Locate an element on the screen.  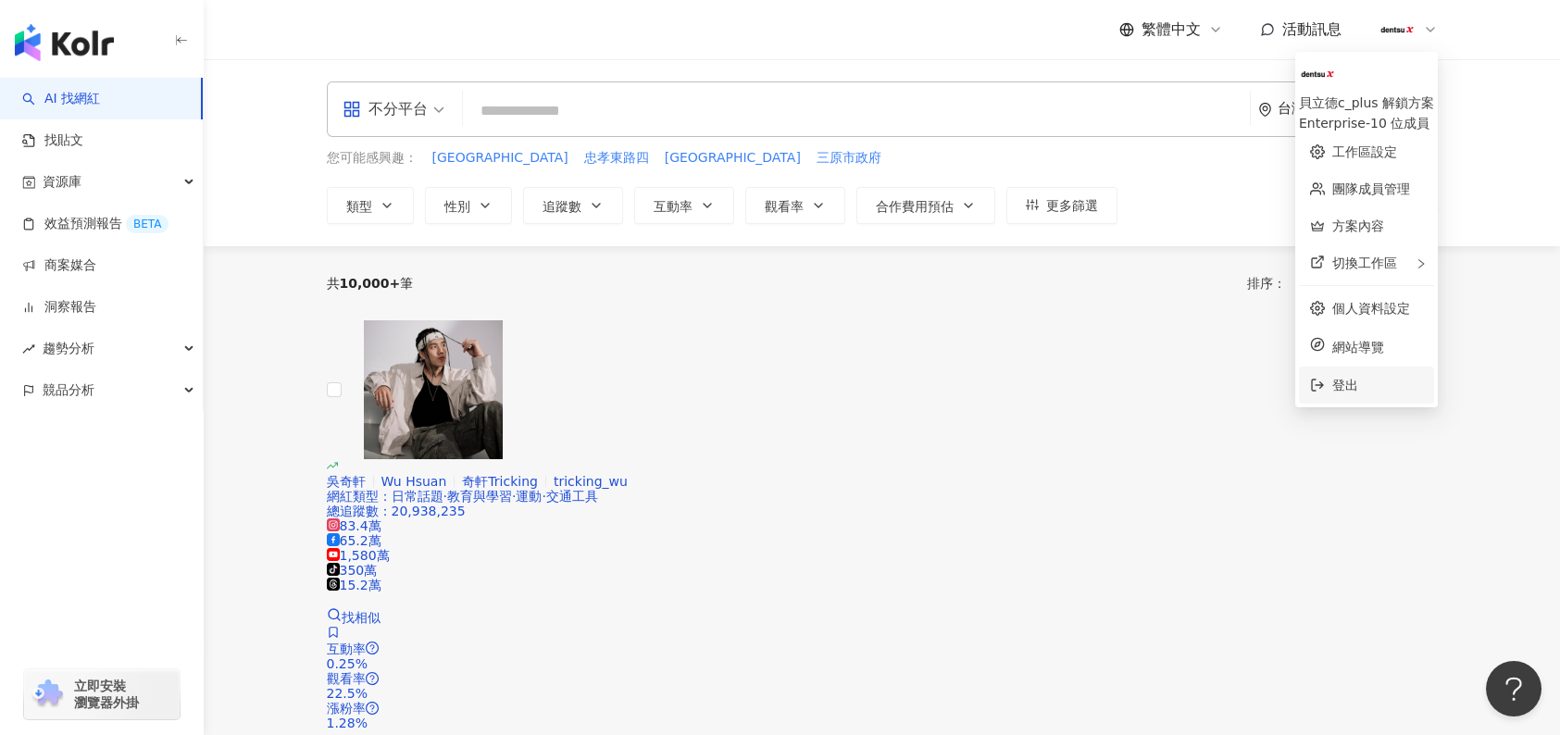
span: 活動訊息 is located at coordinates (1312, 29).